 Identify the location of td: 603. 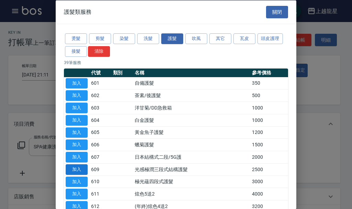
(100, 108).